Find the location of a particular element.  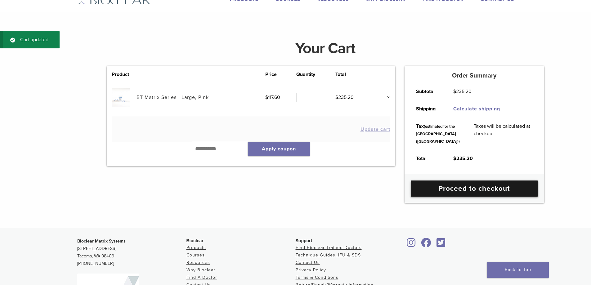

th: Quantity is located at coordinates (316, 75).